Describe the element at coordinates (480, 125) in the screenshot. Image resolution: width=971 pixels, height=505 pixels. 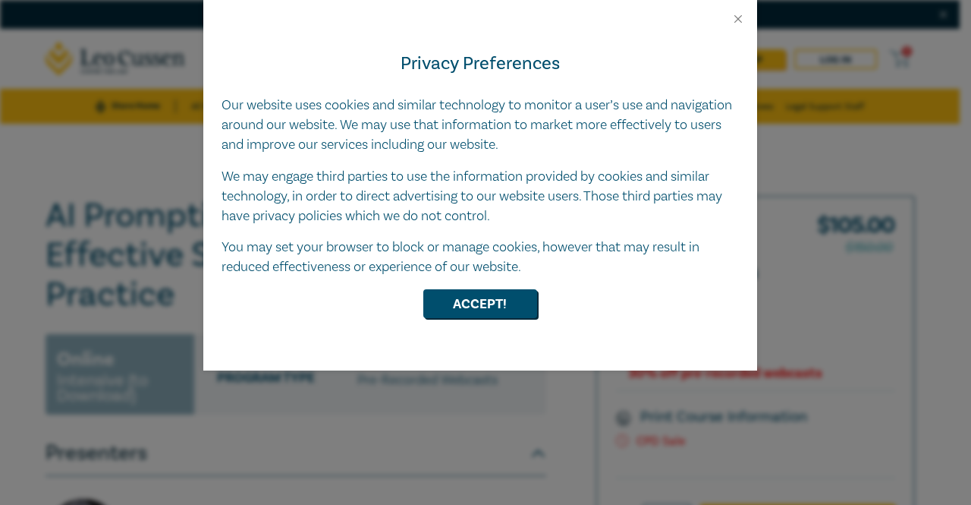
I see `p: Our website uses cookies and similar technology to monitor a user’s use and navigation around our...` at that location.